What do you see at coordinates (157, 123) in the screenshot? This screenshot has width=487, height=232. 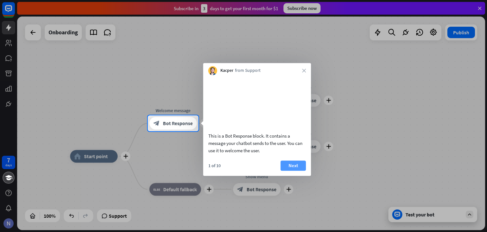 I see `i: block_bot_response` at bounding box center [157, 123].